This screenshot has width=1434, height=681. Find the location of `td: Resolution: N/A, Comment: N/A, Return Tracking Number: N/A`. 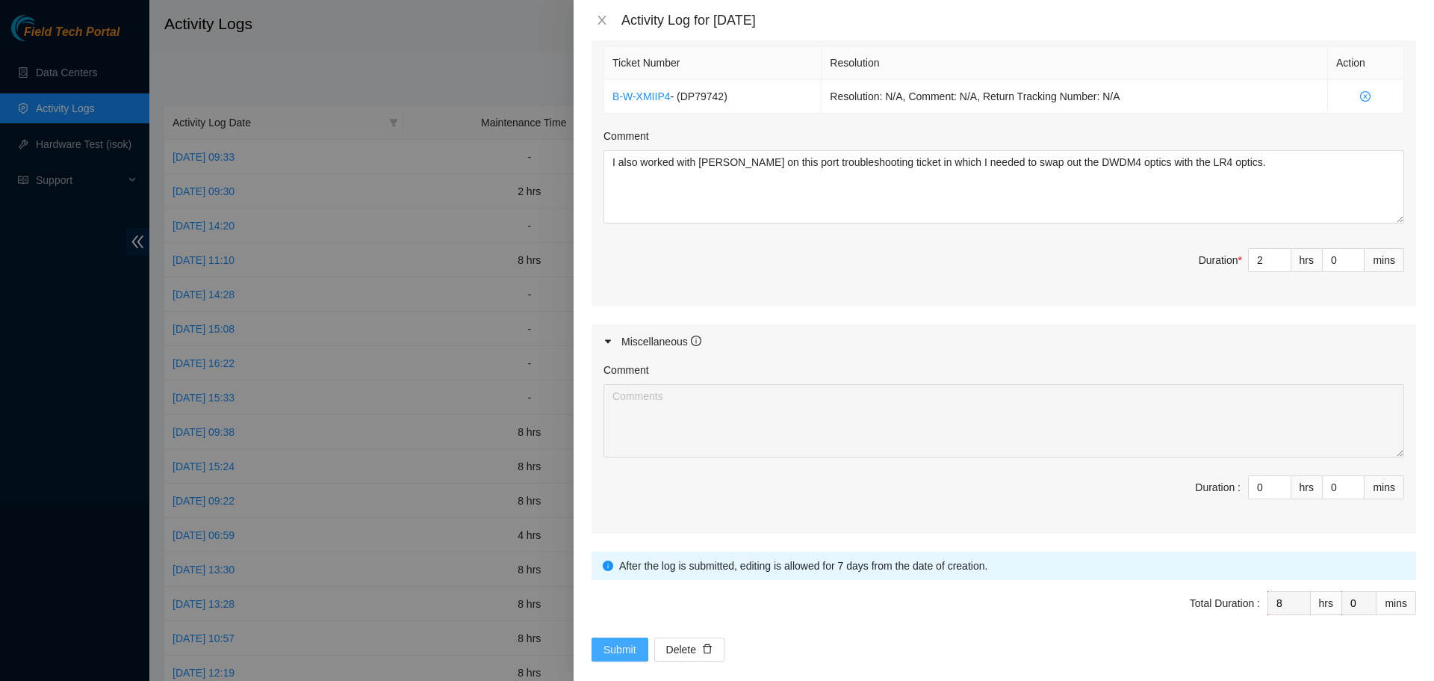

td: Resolution: N/A, Comment: N/A, Return Tracking Number: N/A is located at coordinates (1075, 96).